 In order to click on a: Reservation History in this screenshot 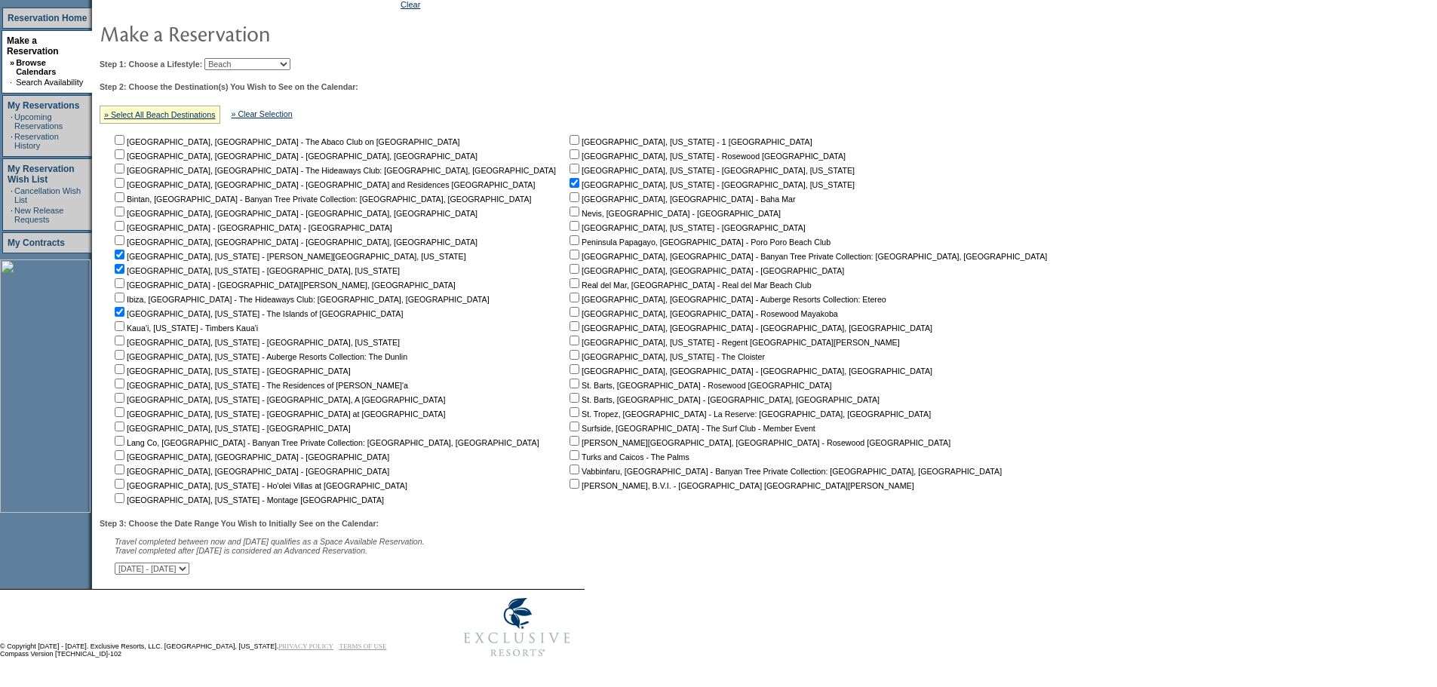, I will do `click(36, 141)`.